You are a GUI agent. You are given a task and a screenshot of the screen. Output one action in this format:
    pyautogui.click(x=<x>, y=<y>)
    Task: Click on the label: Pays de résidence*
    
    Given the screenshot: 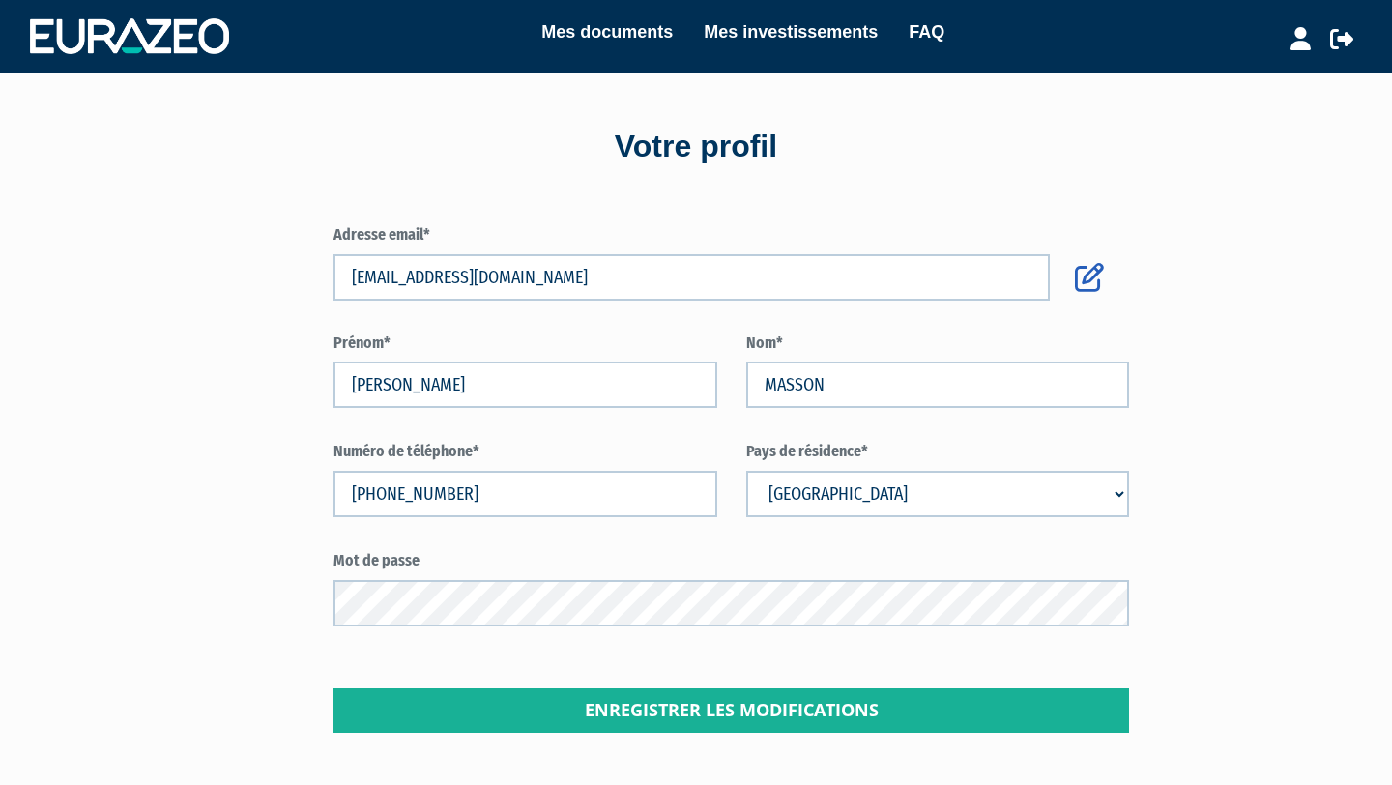 What is the action you would take?
    pyautogui.click(x=938, y=451)
    